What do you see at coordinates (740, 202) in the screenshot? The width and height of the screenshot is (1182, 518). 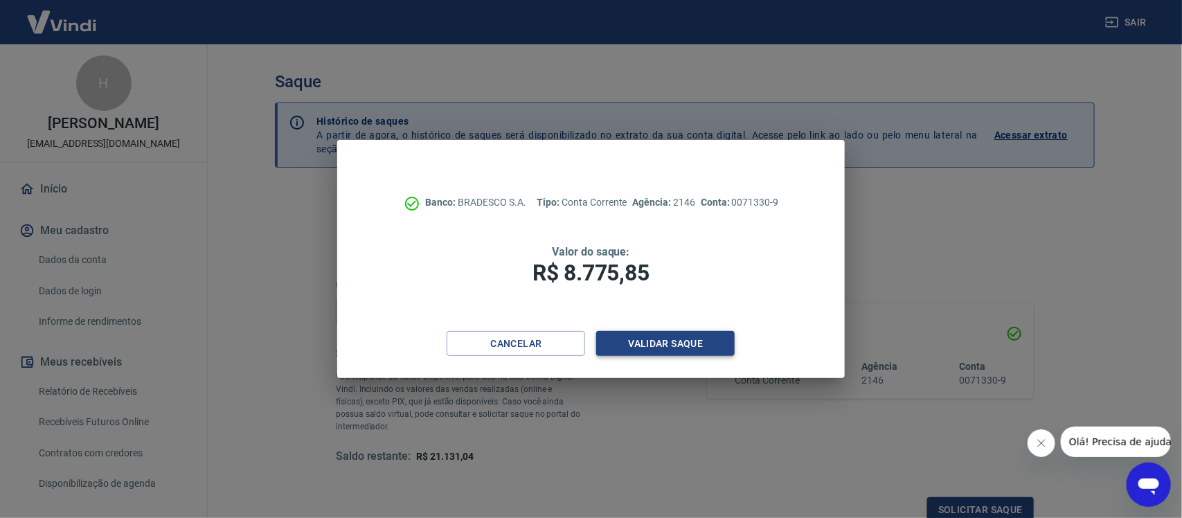 I see `p: 0071330-9` at bounding box center [740, 202].